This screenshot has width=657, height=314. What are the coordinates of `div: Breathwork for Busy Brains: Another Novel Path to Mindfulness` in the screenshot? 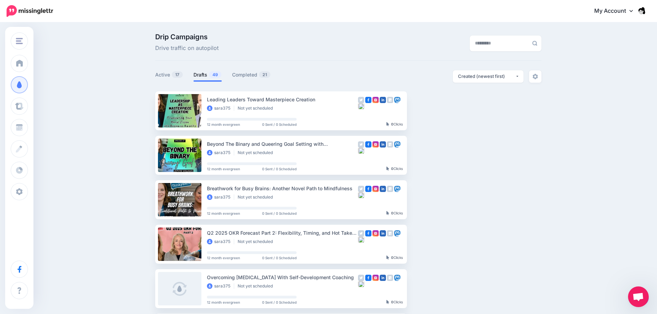 It's located at (282, 188).